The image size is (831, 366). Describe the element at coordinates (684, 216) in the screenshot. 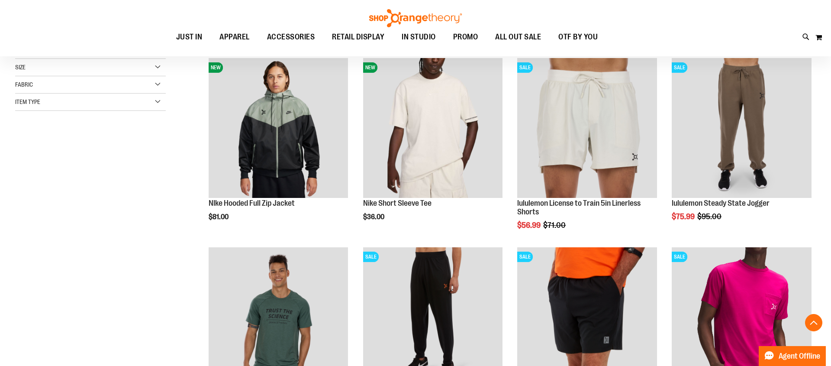

I see `span: $75.99` at that location.